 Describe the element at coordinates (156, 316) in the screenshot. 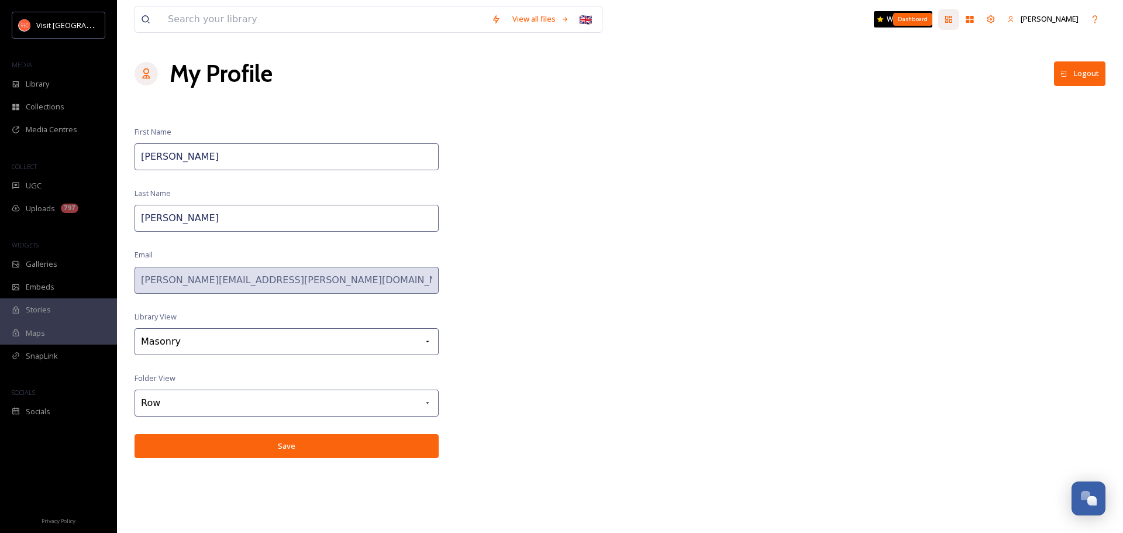

I see `span: Library View` at that location.